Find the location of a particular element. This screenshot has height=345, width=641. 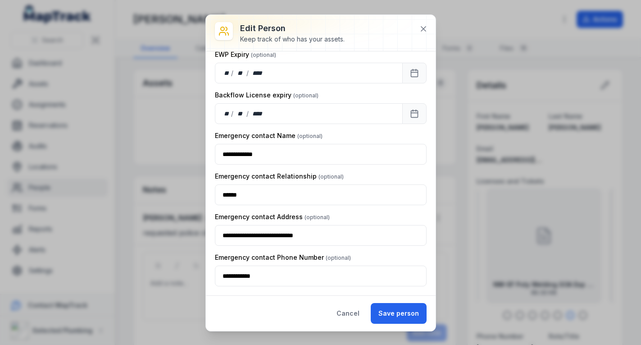

label: EWP Expiry is located at coordinates (245, 54).